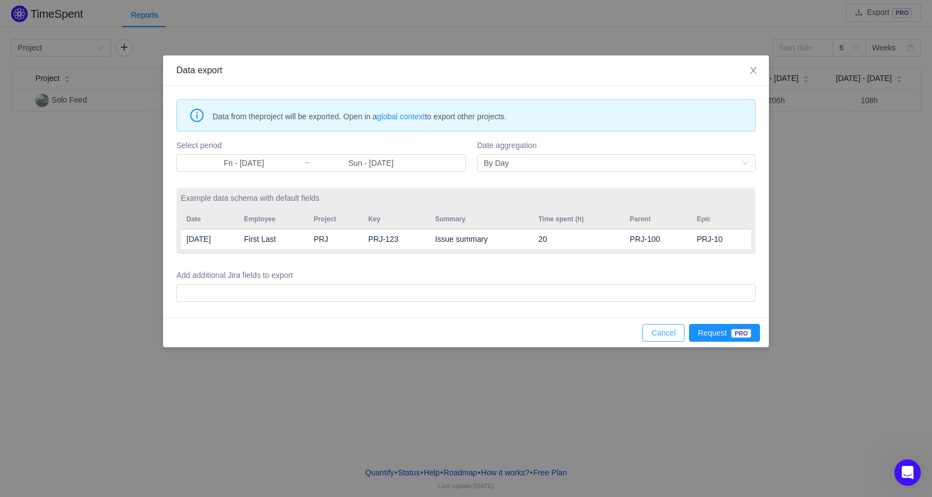 This screenshot has height=497, width=932. Describe the element at coordinates (466, 70) in the screenshot. I see `div: Data export` at that location.